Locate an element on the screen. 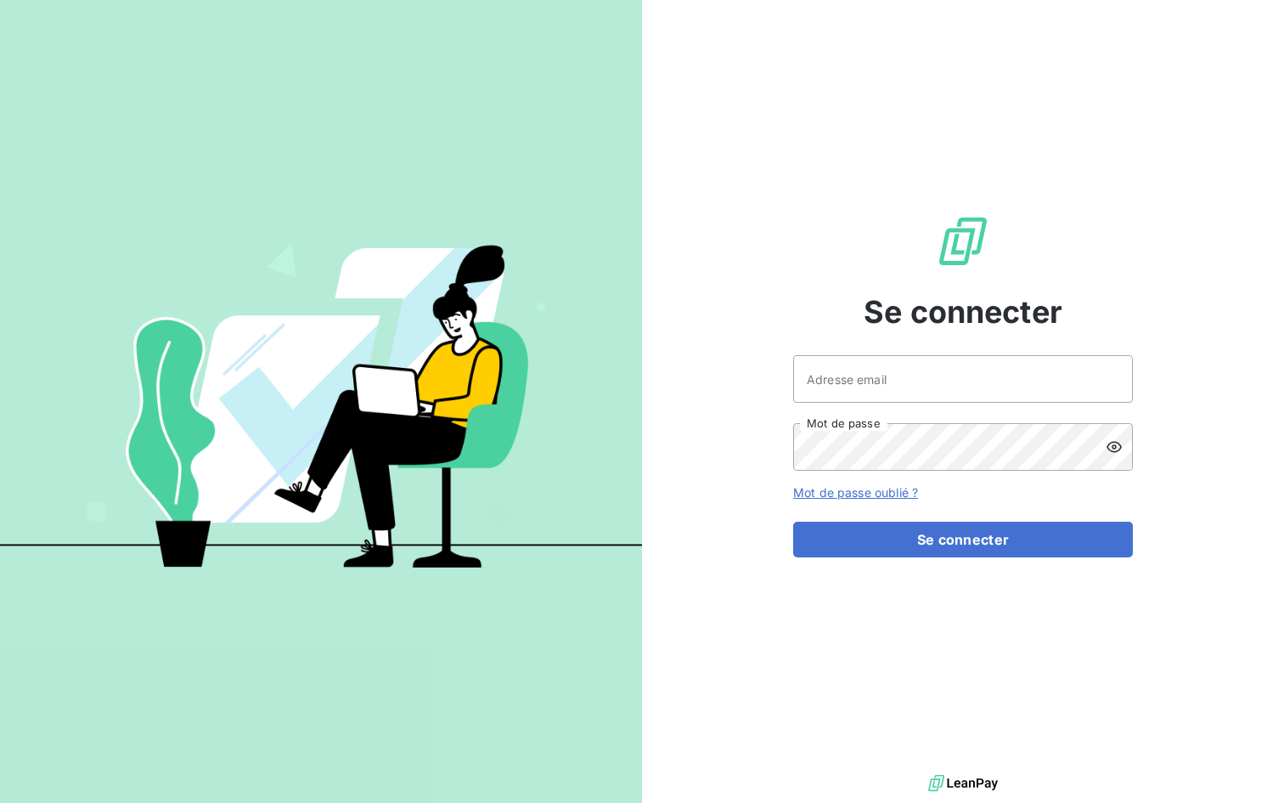  img: logo is located at coordinates (963, 783).